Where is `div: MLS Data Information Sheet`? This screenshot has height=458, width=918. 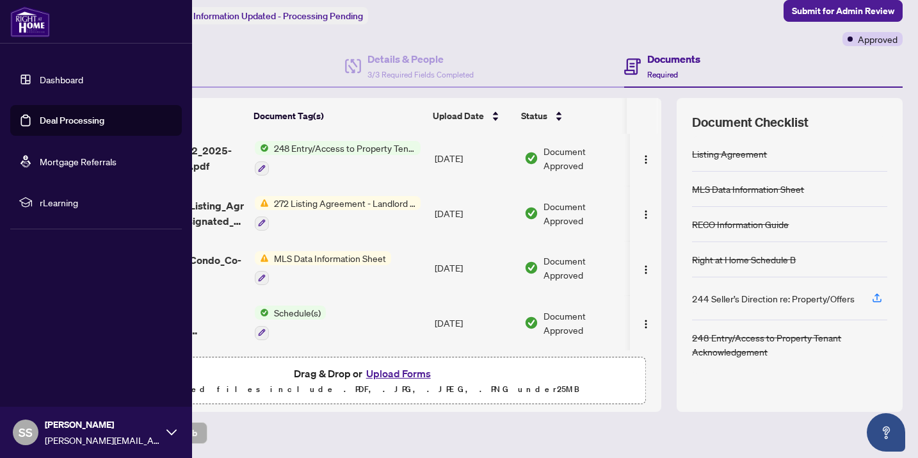 div: MLS Data Information Sheet is located at coordinates (748, 189).